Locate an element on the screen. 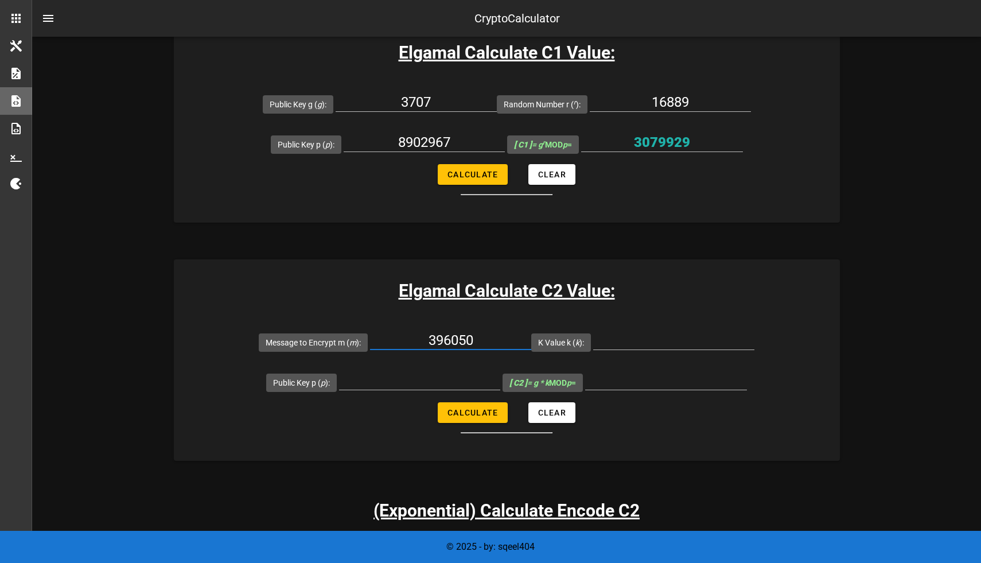  label: Message to Encrypt m ( ): is located at coordinates (313, 342).